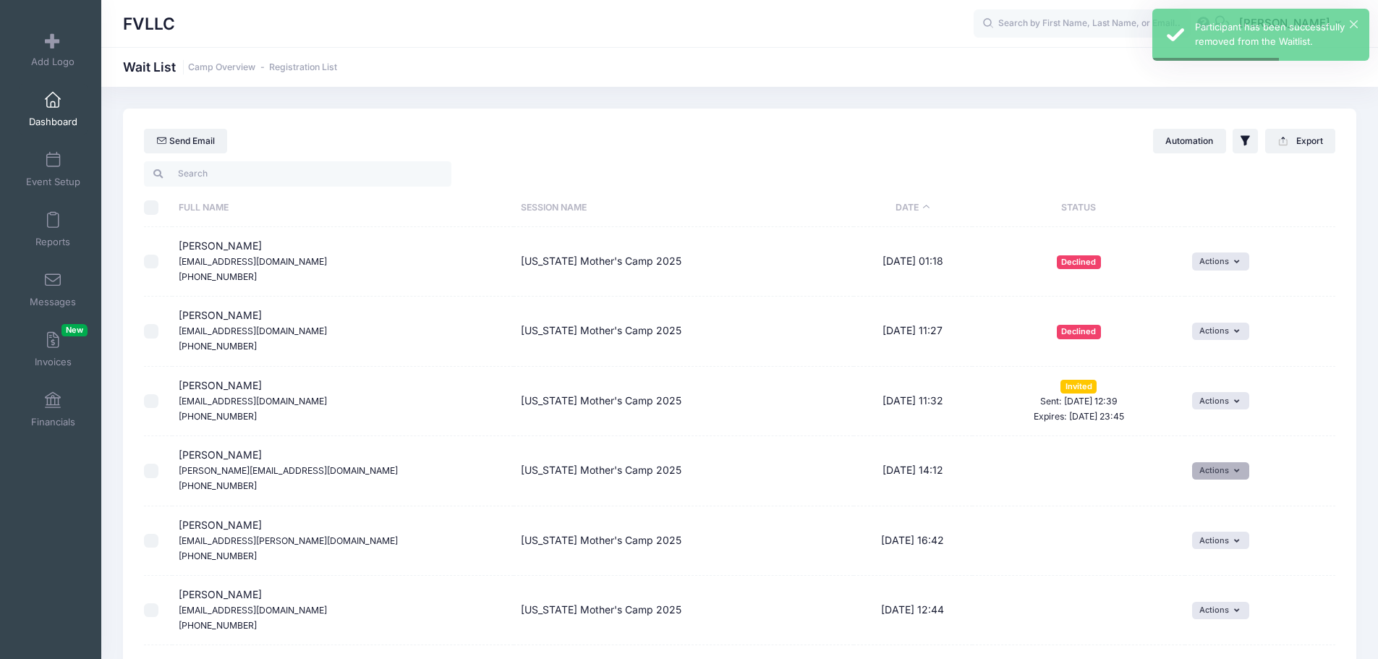 Image resolution: width=1378 pixels, height=659 pixels. I want to click on a: Reports, so click(53, 229).